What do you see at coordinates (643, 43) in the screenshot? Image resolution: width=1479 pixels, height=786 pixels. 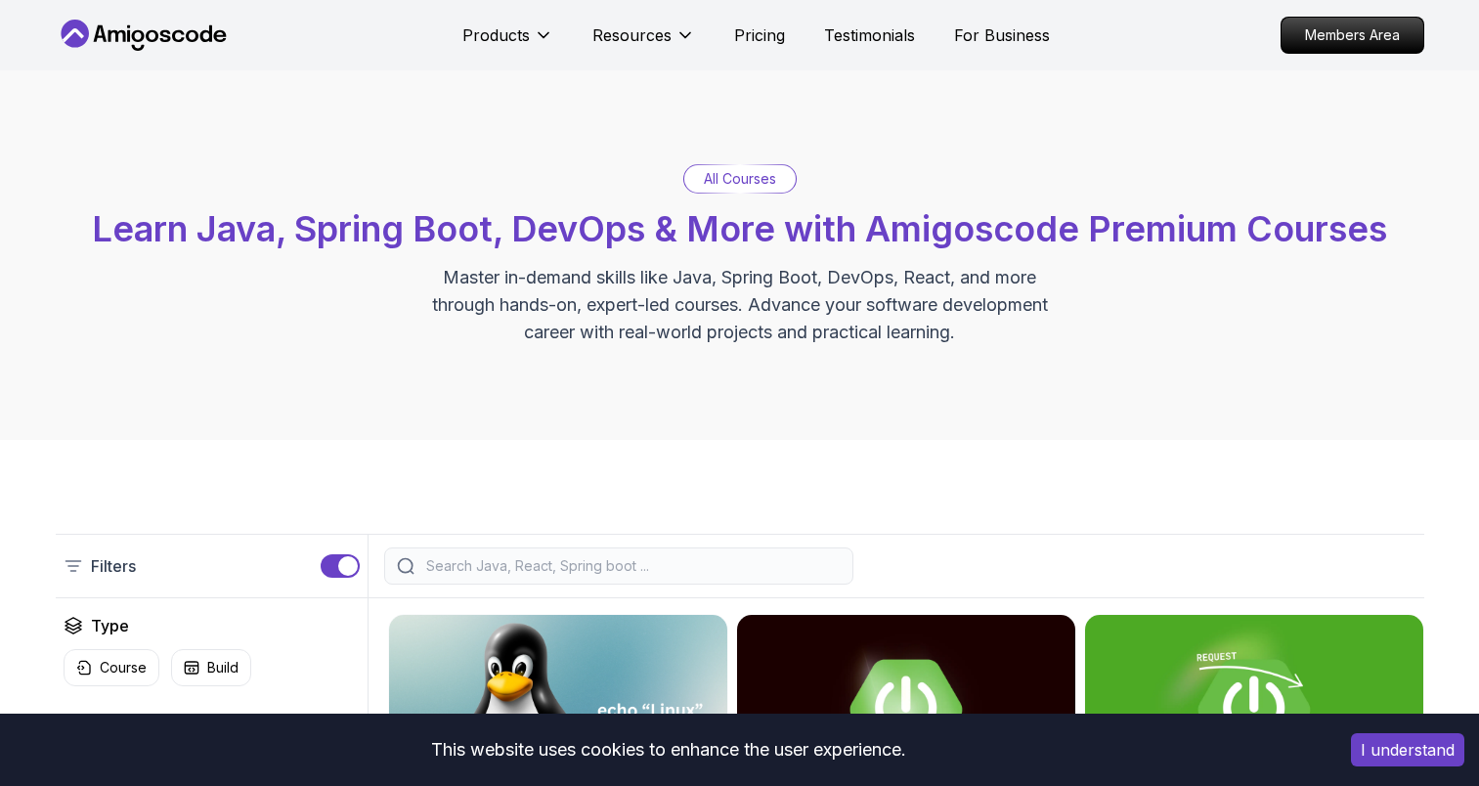 I see `button: Resources` at bounding box center [643, 43].